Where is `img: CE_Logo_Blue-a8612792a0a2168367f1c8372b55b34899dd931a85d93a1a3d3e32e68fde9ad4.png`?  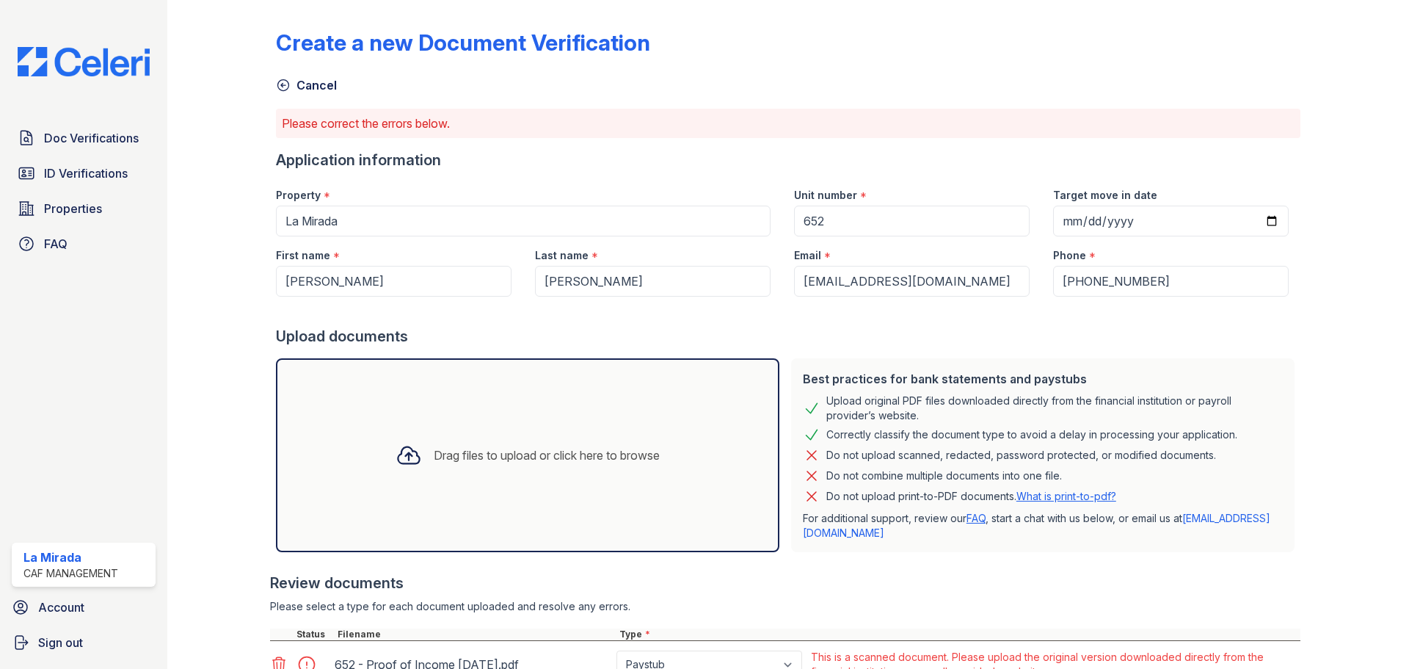
img: CE_Logo_Blue-a8612792a0a2168367f1c8372b55b34899dd931a85d93a1a3d3e32e68fde9ad4.png is located at coordinates (84, 62).